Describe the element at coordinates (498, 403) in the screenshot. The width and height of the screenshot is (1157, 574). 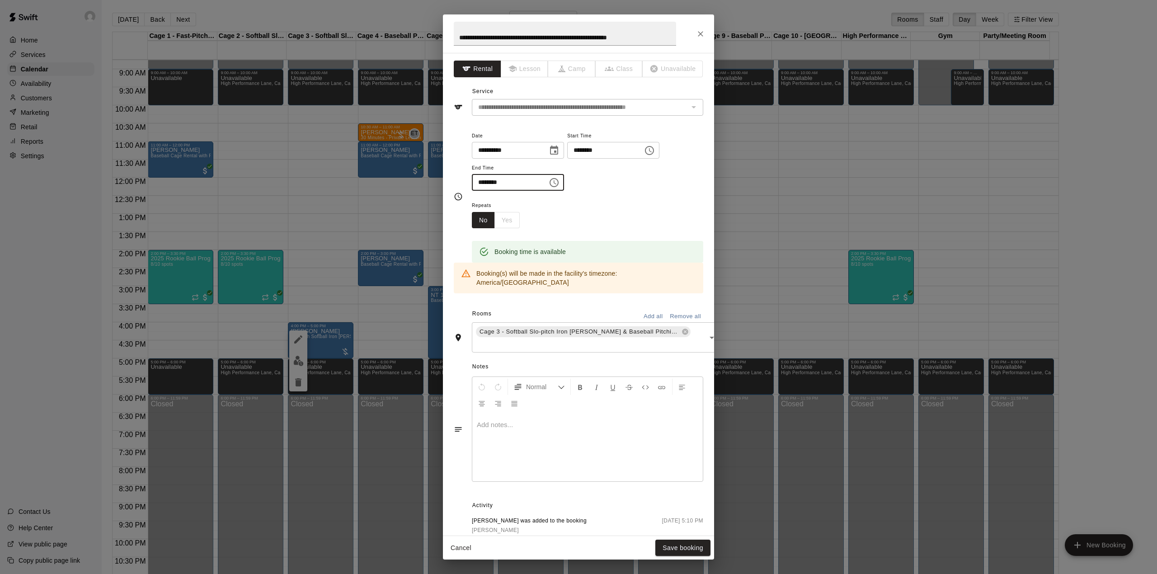
I see `button: Right Align` at that location.